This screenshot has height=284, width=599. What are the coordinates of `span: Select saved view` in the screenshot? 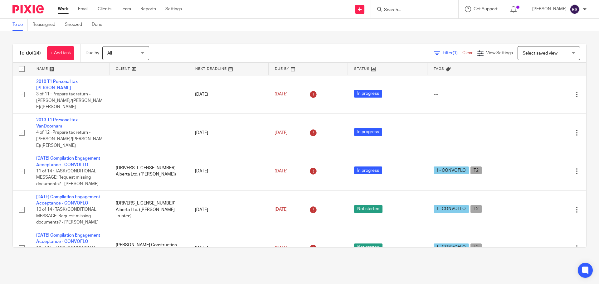 It's located at (540, 53).